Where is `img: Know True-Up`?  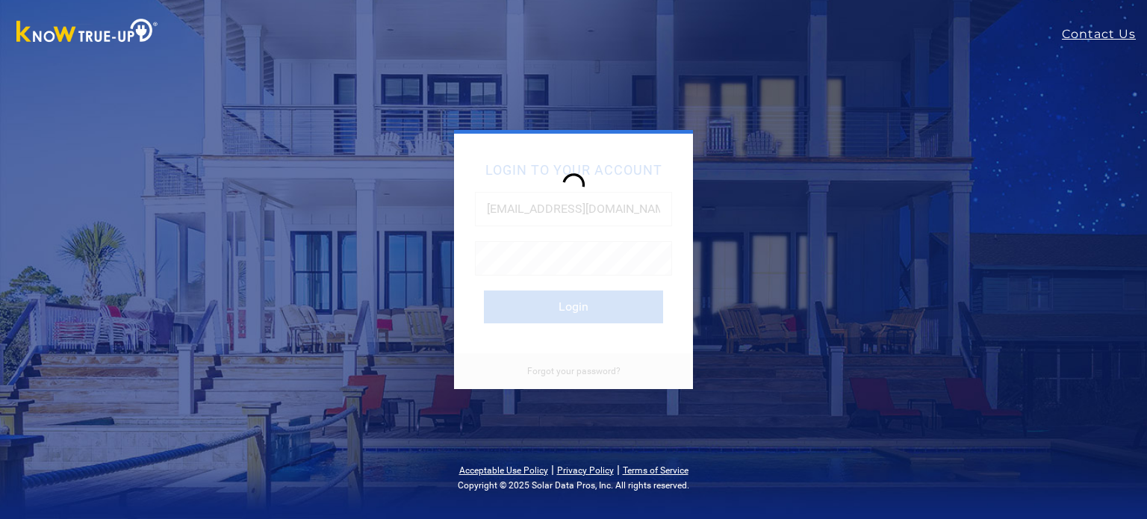
img: Know True-Up is located at coordinates (87, 32).